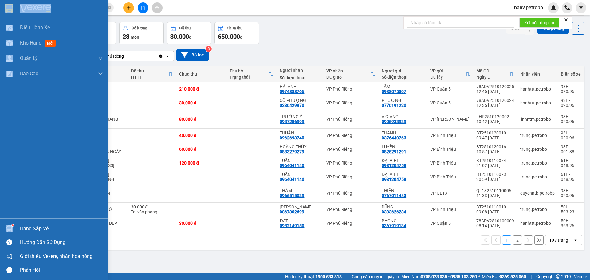 This screenshot has height=280, width=590. What do you see at coordinates (209, 49) in the screenshot?
I see `sup: 3` at bounding box center [209, 49].